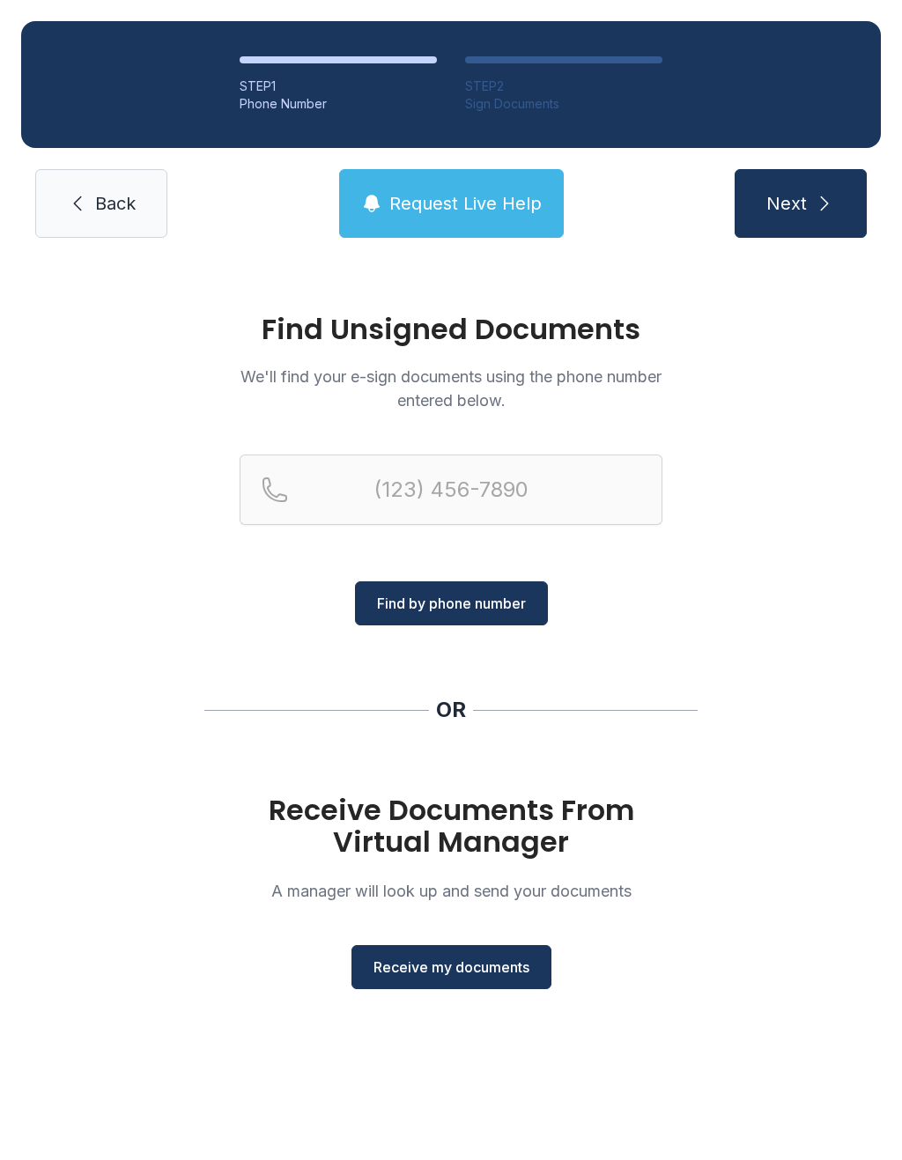 This screenshot has height=1160, width=902. What do you see at coordinates (787, 204) in the screenshot?
I see `span: Next` at bounding box center [787, 204].